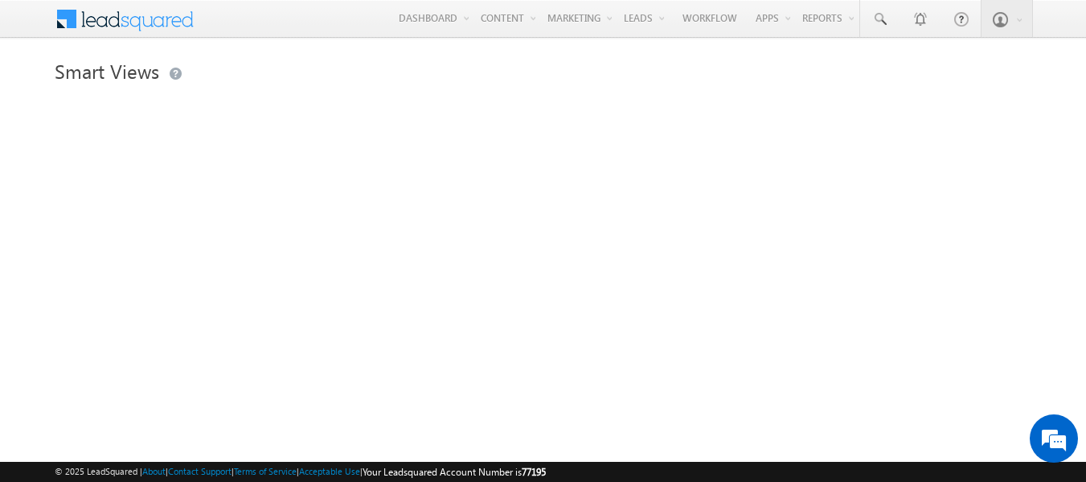 The image size is (1086, 482). I want to click on a: Contact Support, so click(199, 470).